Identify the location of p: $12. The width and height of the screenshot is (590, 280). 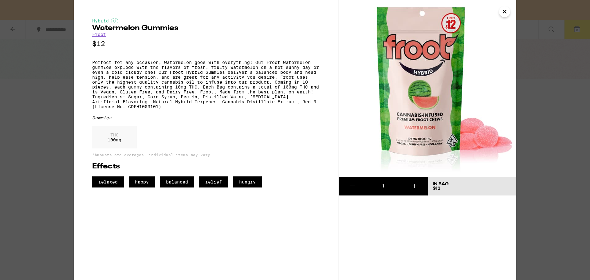
(206, 44).